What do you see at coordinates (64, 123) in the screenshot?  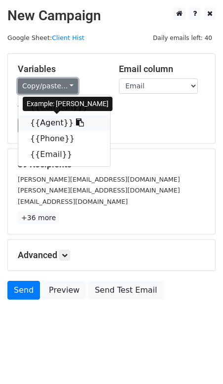 I see `a: {{Agent}}` at bounding box center [64, 123].